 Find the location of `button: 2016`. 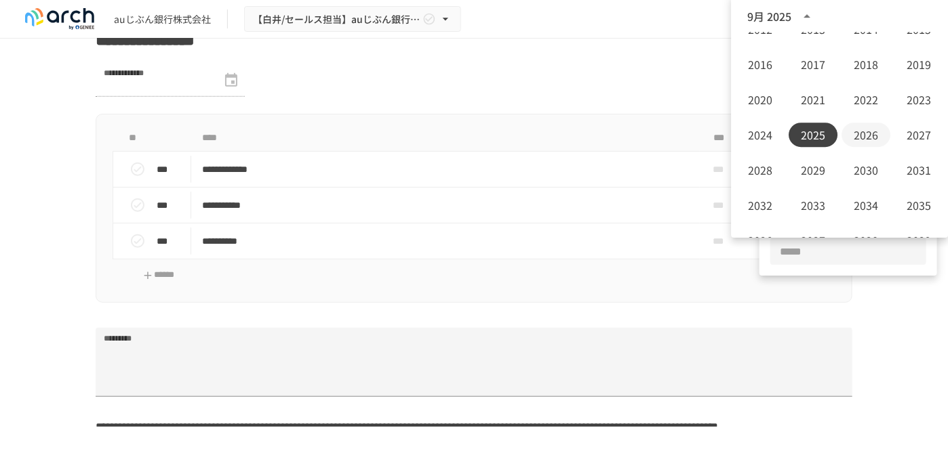

button: 2016 is located at coordinates (760, 64).